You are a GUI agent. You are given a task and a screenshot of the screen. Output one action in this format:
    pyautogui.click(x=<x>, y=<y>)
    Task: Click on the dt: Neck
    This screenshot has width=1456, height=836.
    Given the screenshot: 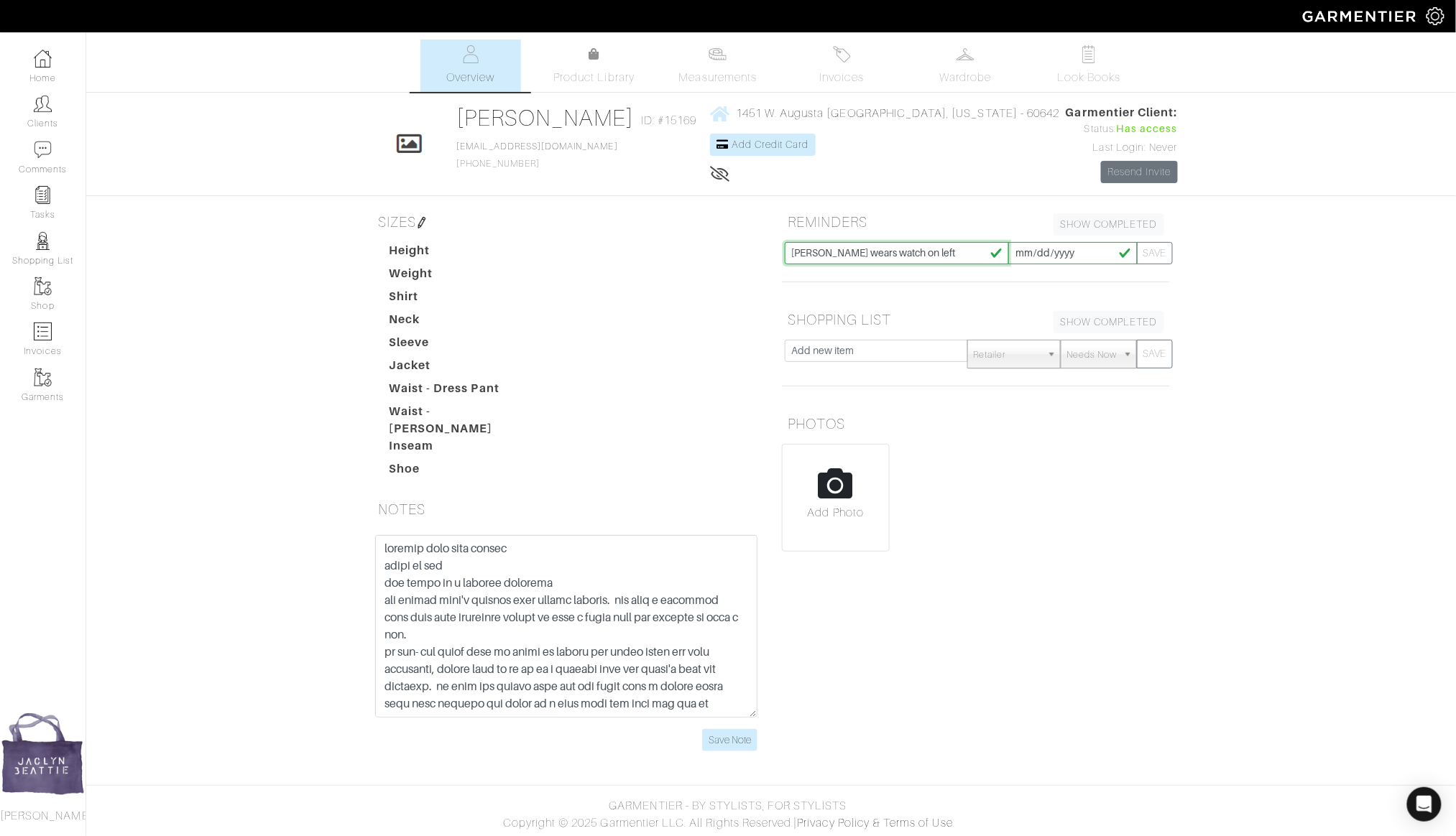 What is the action you would take?
    pyautogui.click(x=460, y=323)
    